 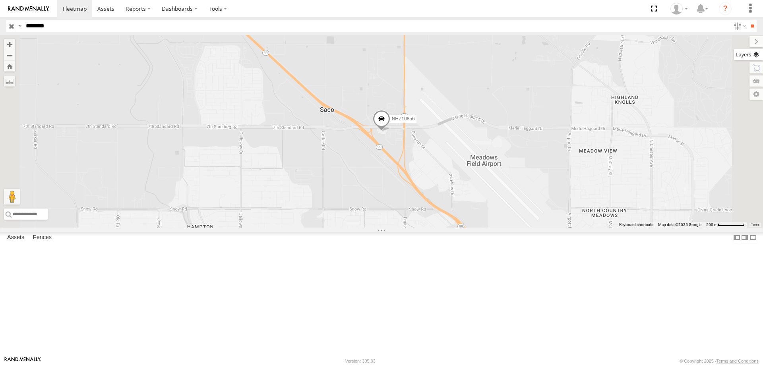 What do you see at coordinates (719, 361) in the screenshot?
I see `div: © Copyright 2025 -` at bounding box center [719, 361].